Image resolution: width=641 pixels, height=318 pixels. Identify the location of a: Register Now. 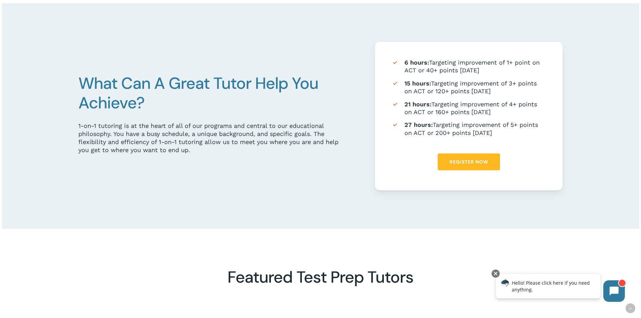
(469, 162).